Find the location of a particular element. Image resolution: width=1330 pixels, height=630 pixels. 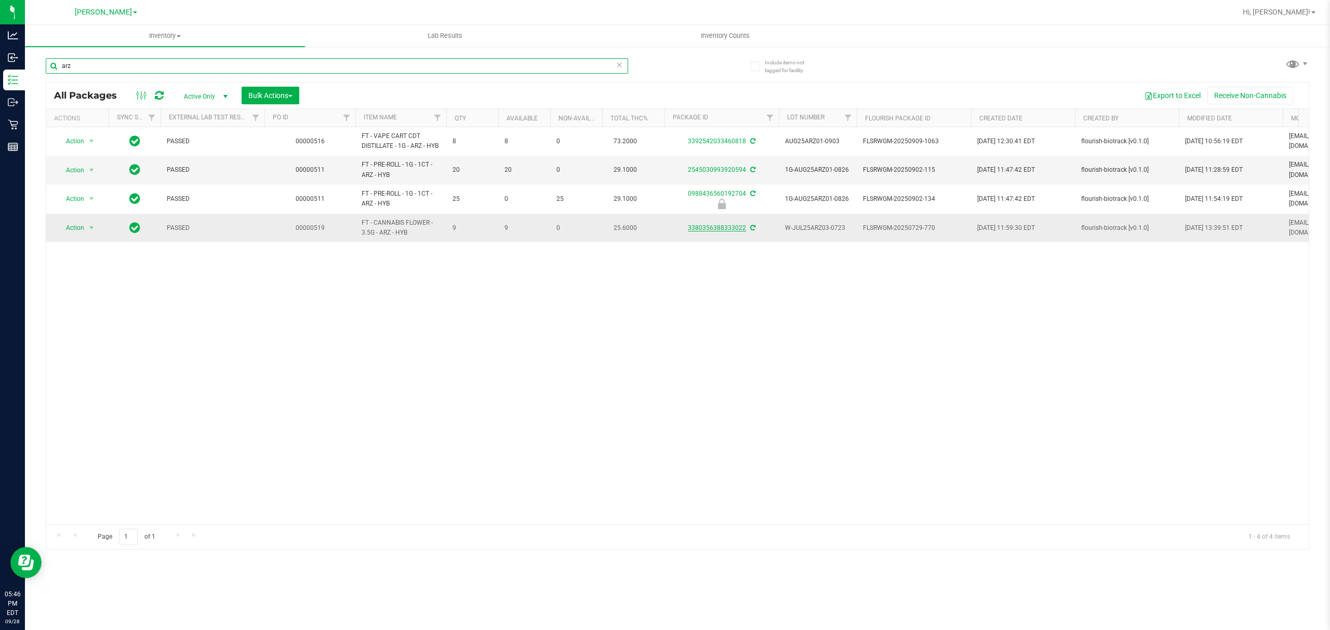

a: Qty is located at coordinates (460, 118).